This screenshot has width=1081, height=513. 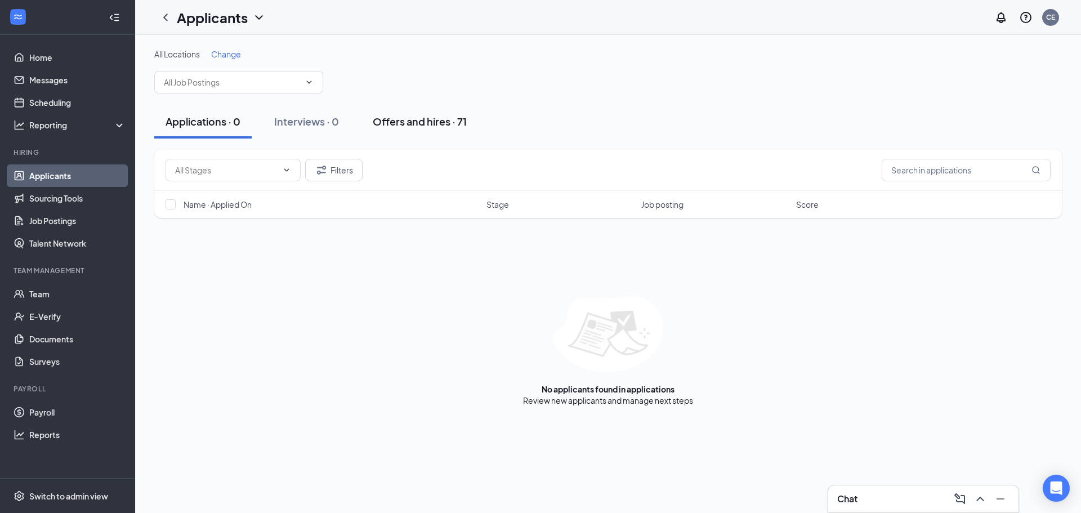 What do you see at coordinates (68, 389) in the screenshot?
I see `div: Payroll` at bounding box center [68, 389].